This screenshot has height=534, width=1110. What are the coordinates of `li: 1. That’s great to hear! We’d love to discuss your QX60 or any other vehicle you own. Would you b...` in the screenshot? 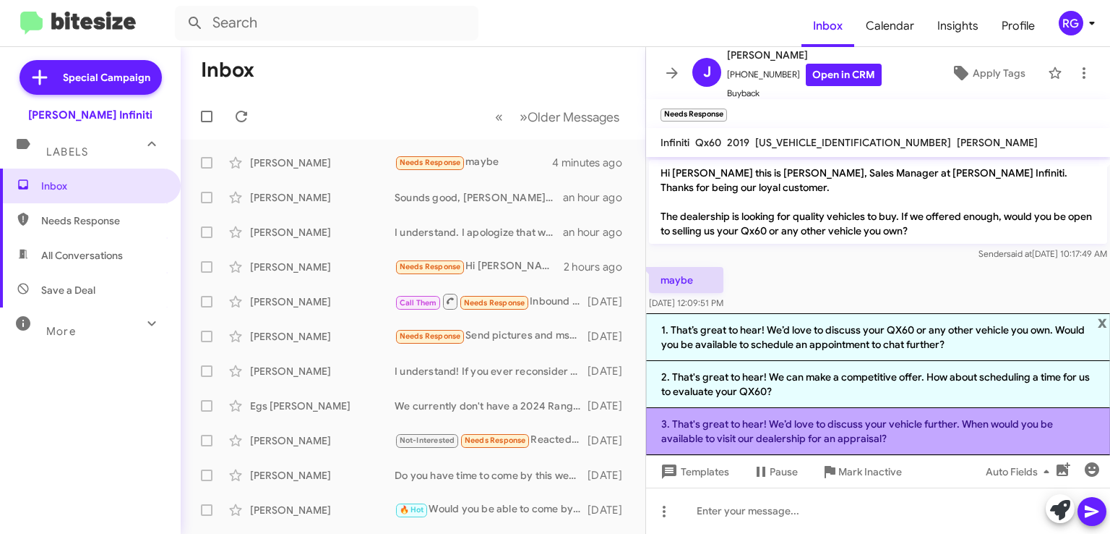 It's located at (878, 337).